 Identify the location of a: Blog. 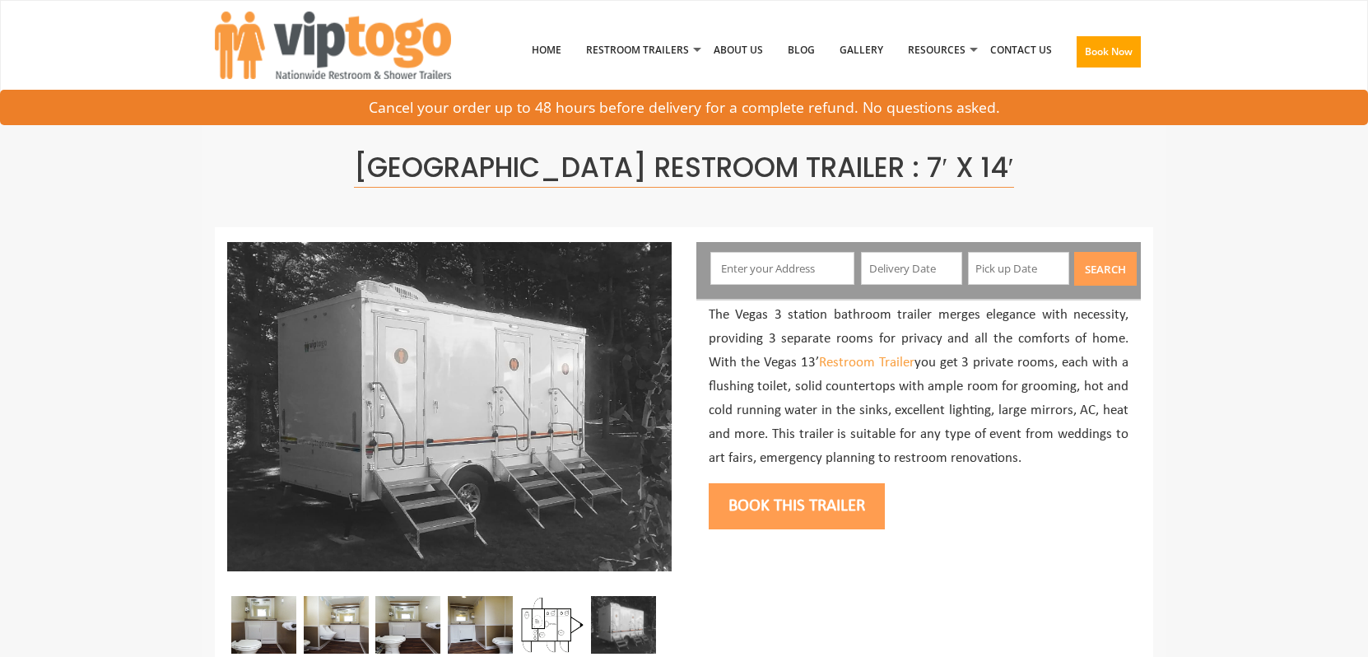
(801, 50).